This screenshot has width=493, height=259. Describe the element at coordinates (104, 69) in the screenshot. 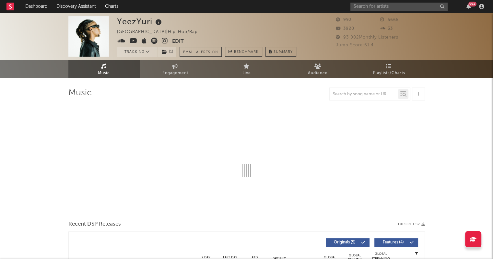

I see `a: Music` at that location.